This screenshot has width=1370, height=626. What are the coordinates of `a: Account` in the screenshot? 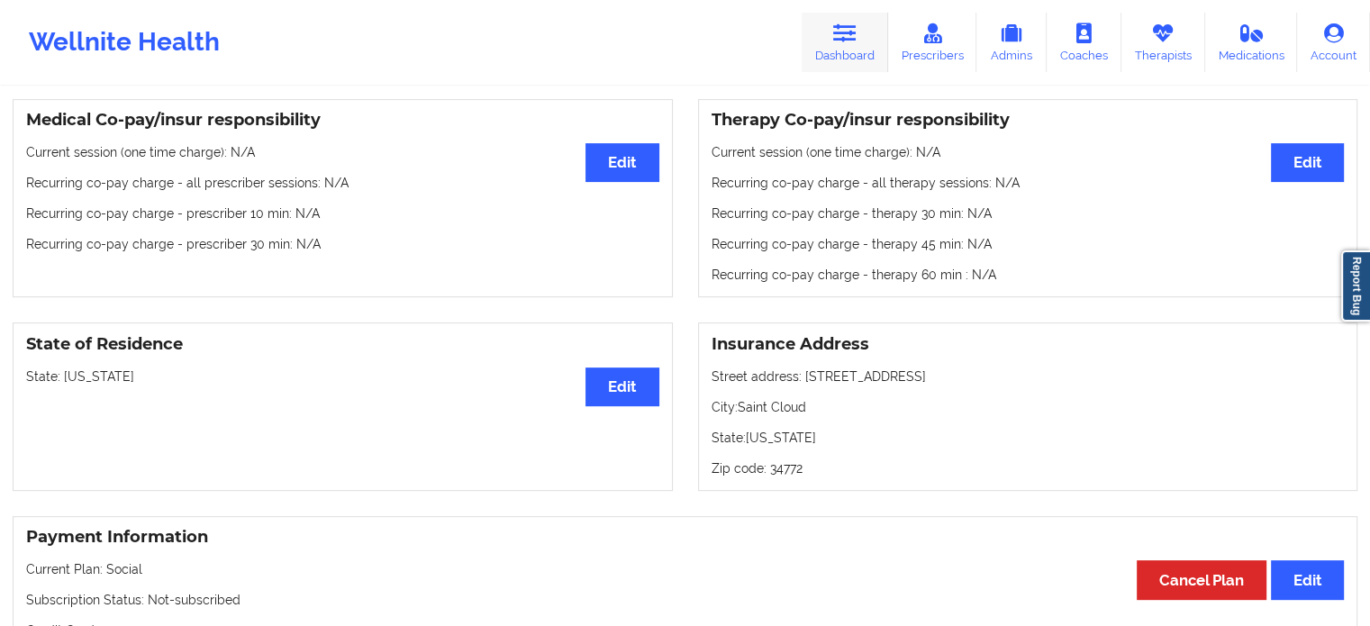 It's located at (1333, 42).